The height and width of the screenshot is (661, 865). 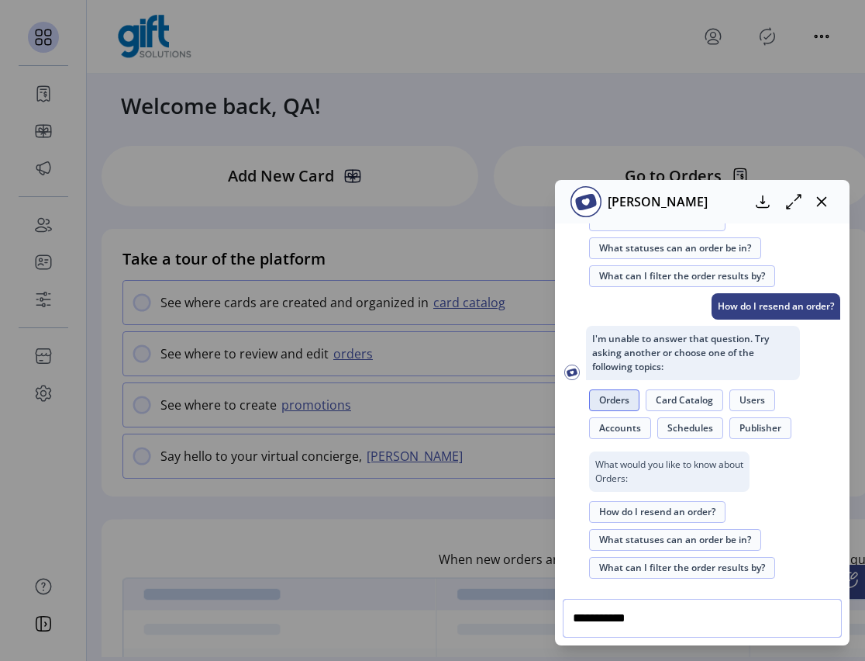 What do you see at coordinates (620, 428) in the screenshot?
I see `button: Accounts` at bounding box center [620, 428].